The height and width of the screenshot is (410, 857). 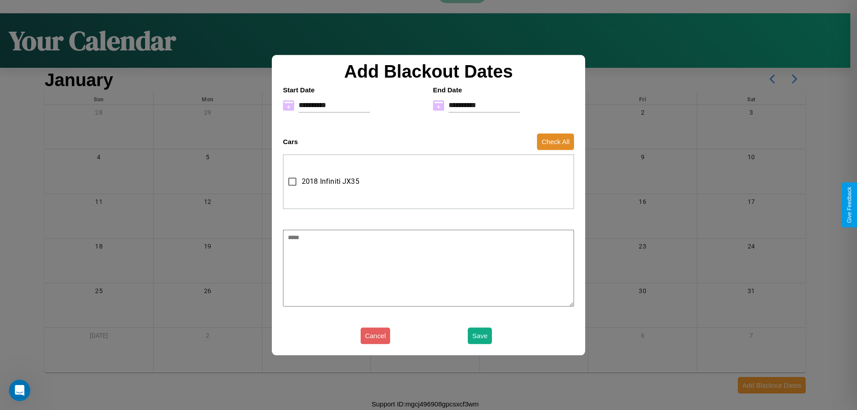 What do you see at coordinates (330, 182) in the screenshot?
I see `span: 2018 Infiniti JX35` at bounding box center [330, 182].